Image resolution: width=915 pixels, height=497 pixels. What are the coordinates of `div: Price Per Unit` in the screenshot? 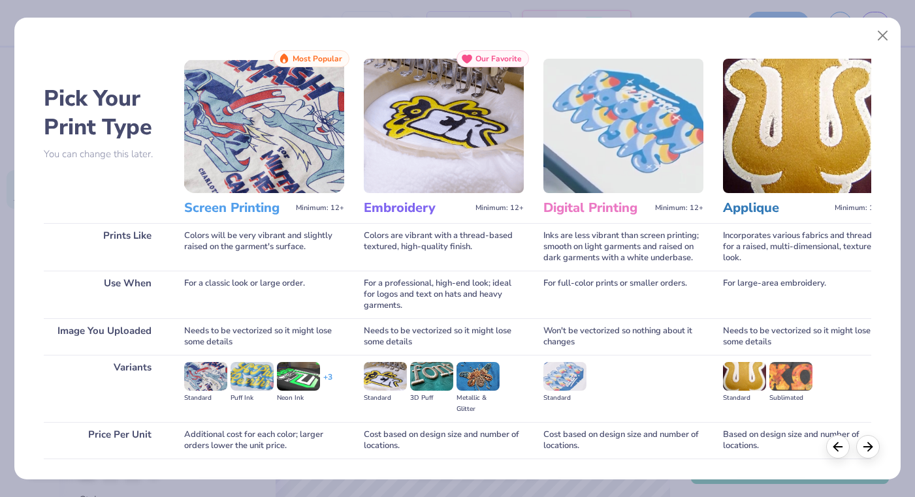 It's located at (104, 441).